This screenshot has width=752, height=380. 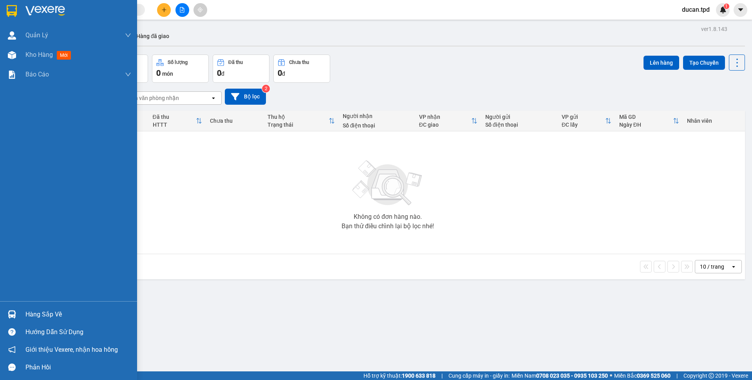 I want to click on sup: 1, so click(x=727, y=6).